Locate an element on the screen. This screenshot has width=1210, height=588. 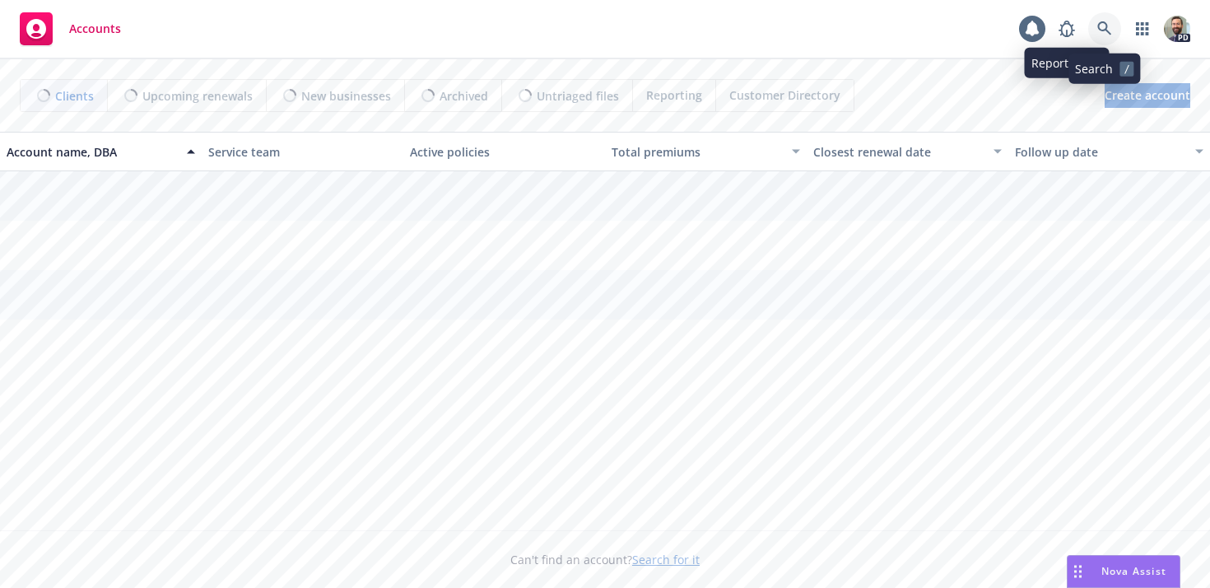
span: Reporting is located at coordinates (674, 95).